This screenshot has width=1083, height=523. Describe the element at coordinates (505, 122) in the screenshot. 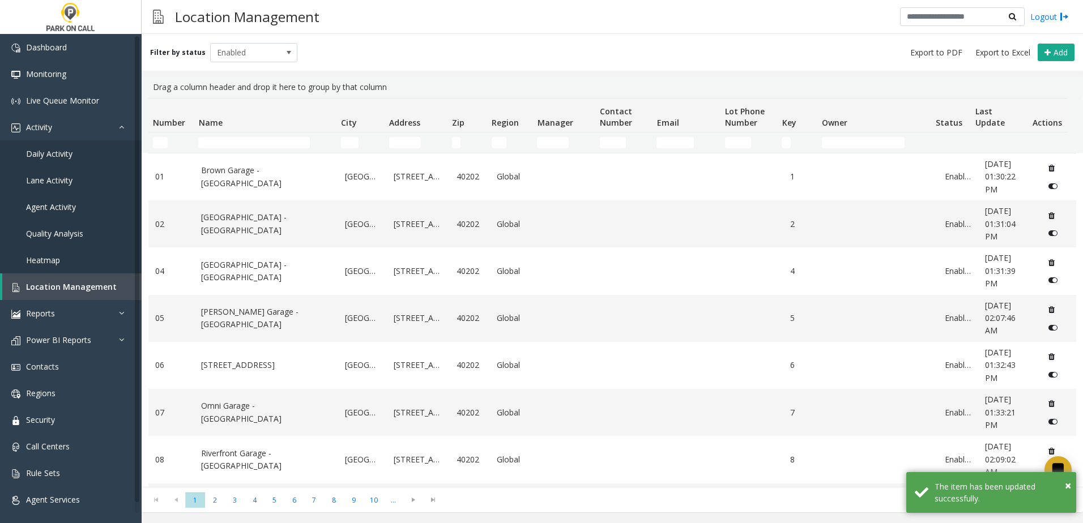

I see `span: Region` at that location.